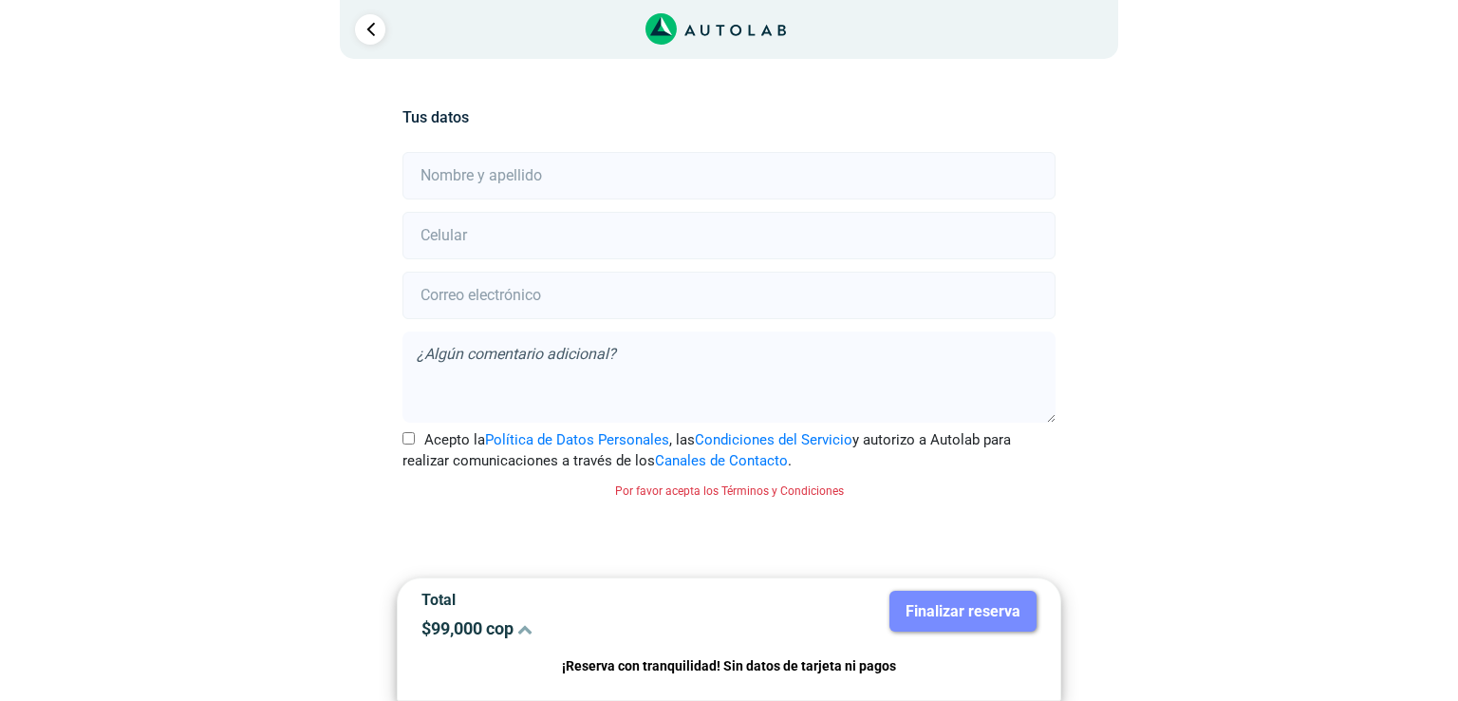 This screenshot has height=701, width=1458. What do you see at coordinates (963, 610) in the screenshot?
I see `button: Finalizar reserva` at bounding box center [963, 610].